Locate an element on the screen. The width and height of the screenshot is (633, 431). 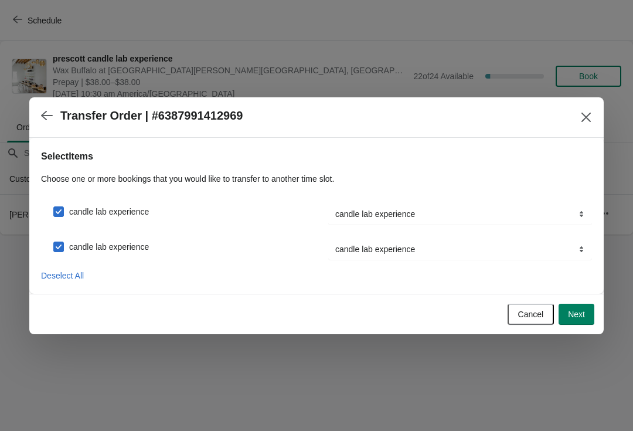
button: Deselect All is located at coordinates (62, 276).